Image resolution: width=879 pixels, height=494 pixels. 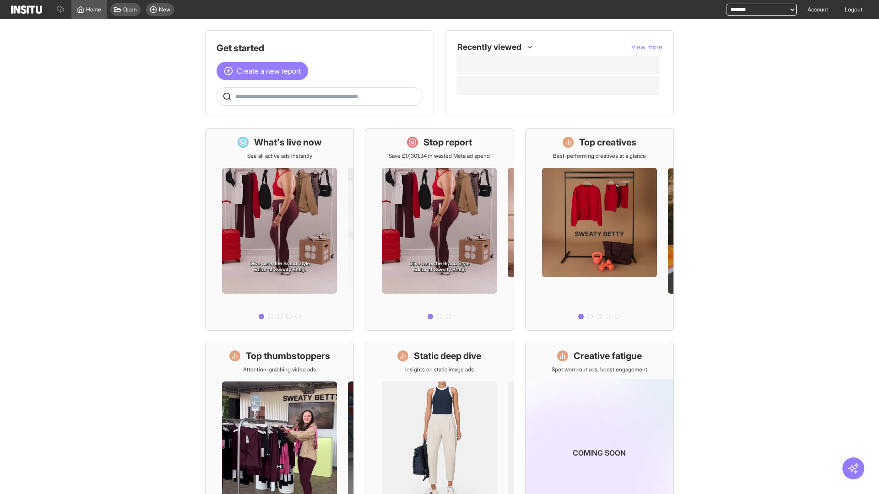 What do you see at coordinates (440, 370) in the screenshot?
I see `p: Insights on static image ads` at bounding box center [440, 370].